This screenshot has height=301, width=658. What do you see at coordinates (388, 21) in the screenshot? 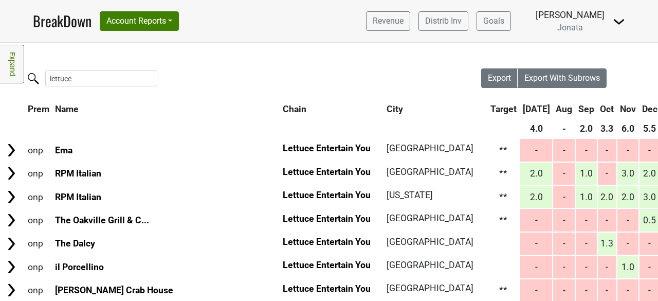
I see `a: Revenue` at bounding box center [388, 21].